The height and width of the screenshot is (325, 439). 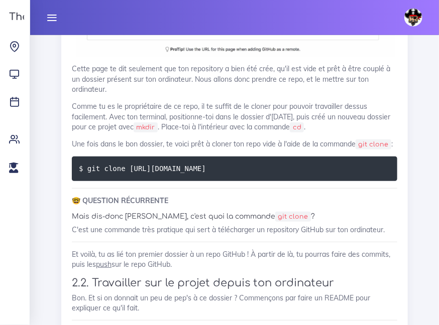 I want to click on h3: The Hacking Project, so click(x=59, y=17).